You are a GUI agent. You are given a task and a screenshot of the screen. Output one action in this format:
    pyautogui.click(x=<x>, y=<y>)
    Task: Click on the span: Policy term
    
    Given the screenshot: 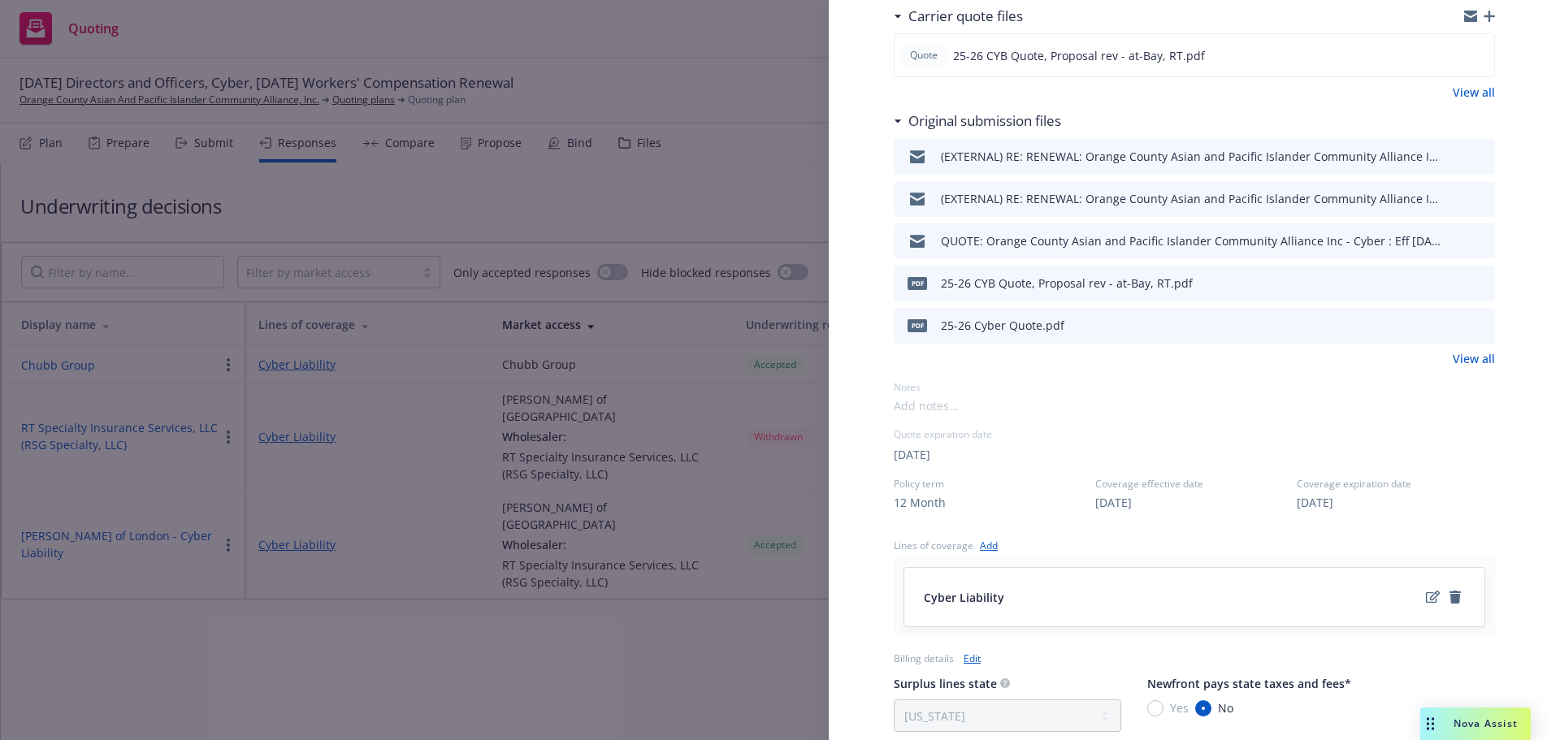 What is the action you would take?
    pyautogui.click(x=993, y=483)
    